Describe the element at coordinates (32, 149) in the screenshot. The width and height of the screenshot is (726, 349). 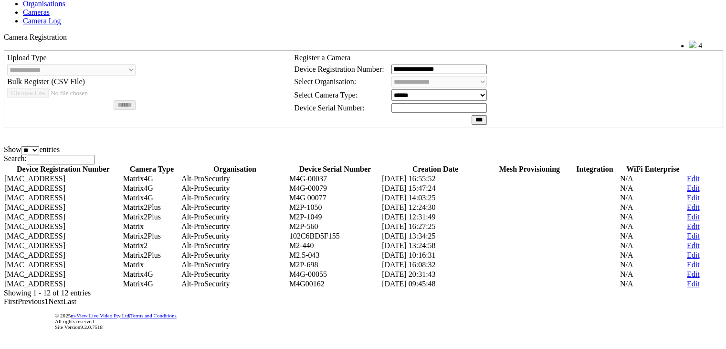
I see `label: Show entries` at that location.